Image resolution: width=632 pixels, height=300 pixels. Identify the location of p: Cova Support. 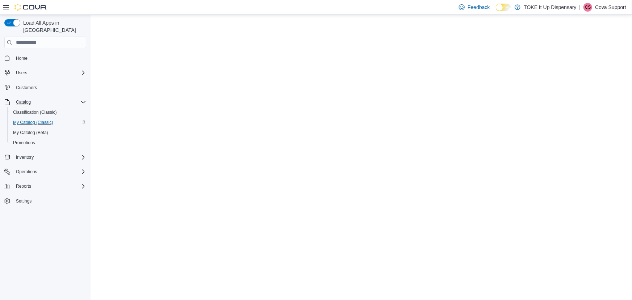
(611, 7).